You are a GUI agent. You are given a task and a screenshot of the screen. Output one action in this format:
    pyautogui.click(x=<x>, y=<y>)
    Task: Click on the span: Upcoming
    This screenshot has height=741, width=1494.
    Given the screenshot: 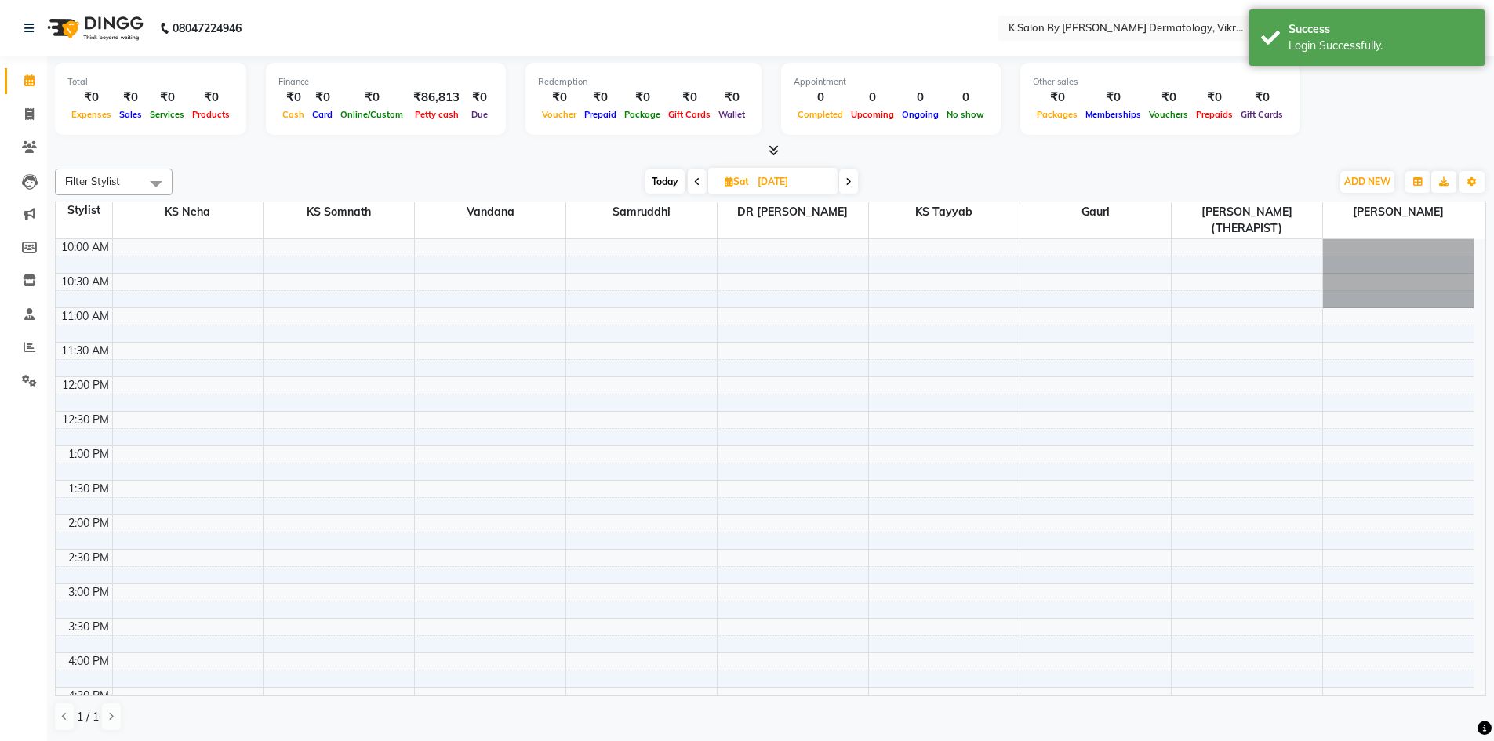 What is the action you would take?
    pyautogui.click(x=872, y=114)
    